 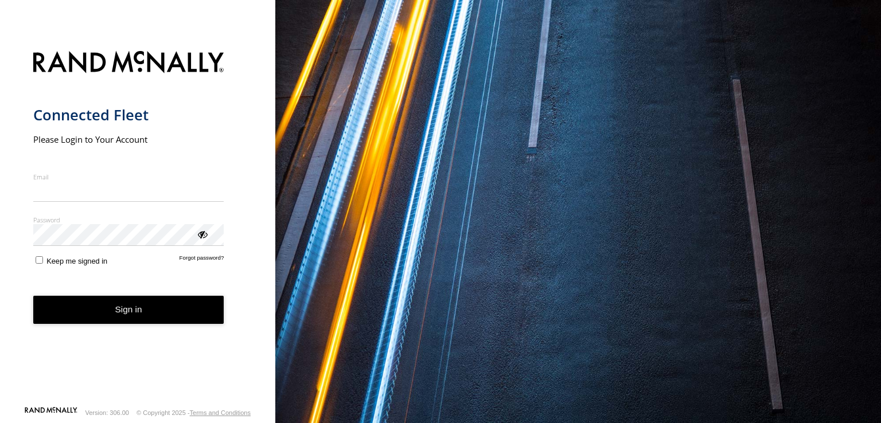 What do you see at coordinates (39, 260) in the screenshot?
I see `input: Keep me signed in` at bounding box center [39, 260].